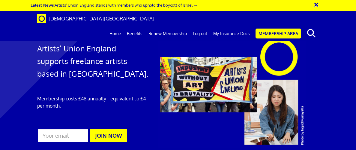 Image resolution: width=356 pixels, height=150 pixels. I want to click on button: search, so click(312, 33).